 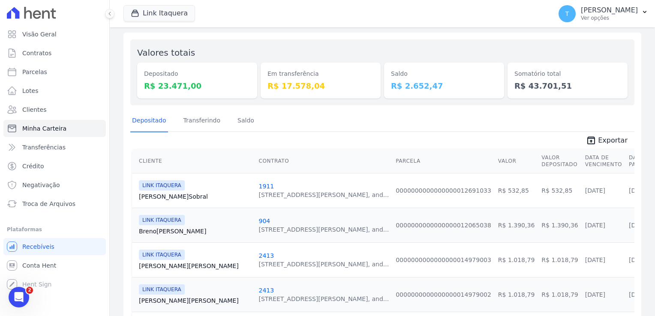 I want to click on a: Transferindo, so click(x=202, y=121).